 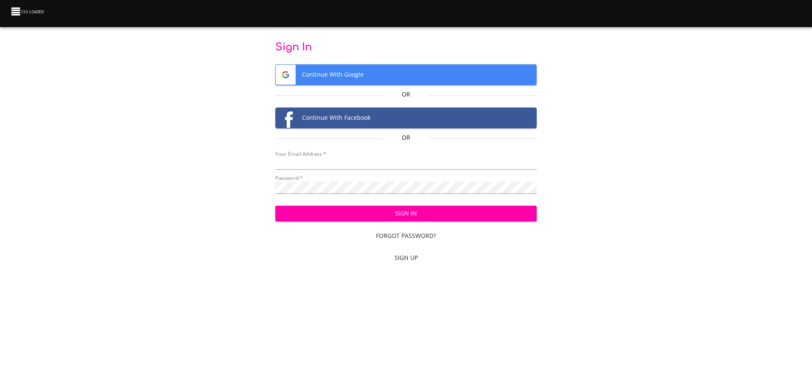 I want to click on img: Google logo, so click(x=285, y=74).